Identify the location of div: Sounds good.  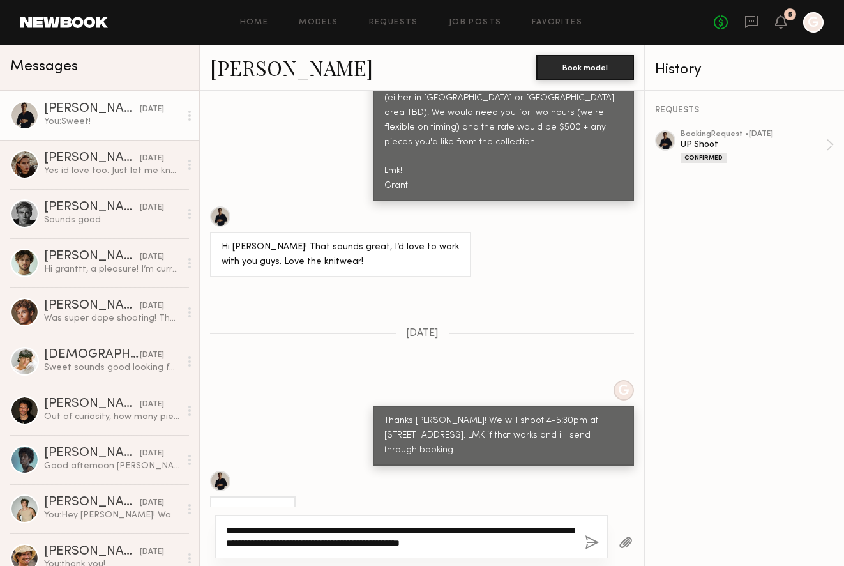
(112, 220).